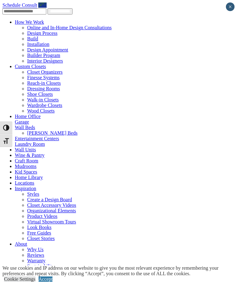 The width and height of the screenshot is (237, 282). I want to click on a: Accept, so click(45, 279).